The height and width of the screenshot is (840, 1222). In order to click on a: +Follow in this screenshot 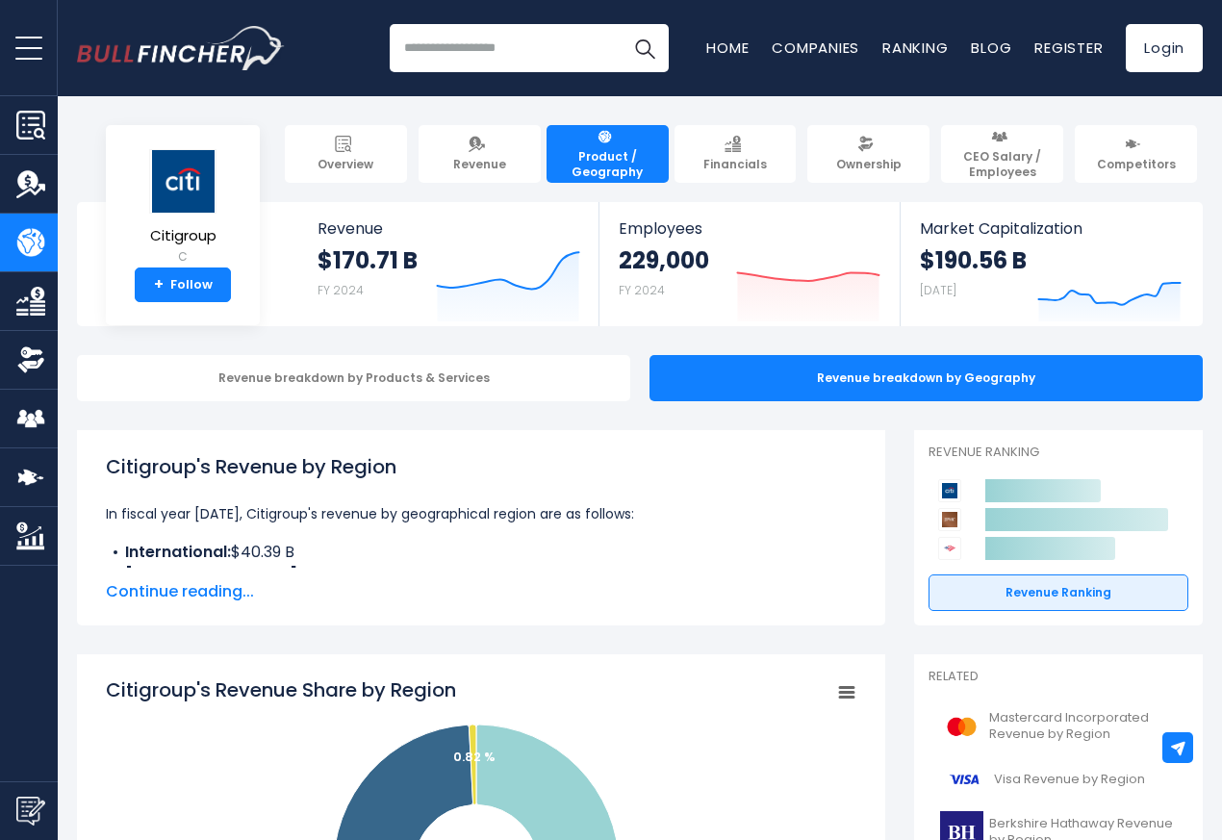, I will do `click(183, 285)`.